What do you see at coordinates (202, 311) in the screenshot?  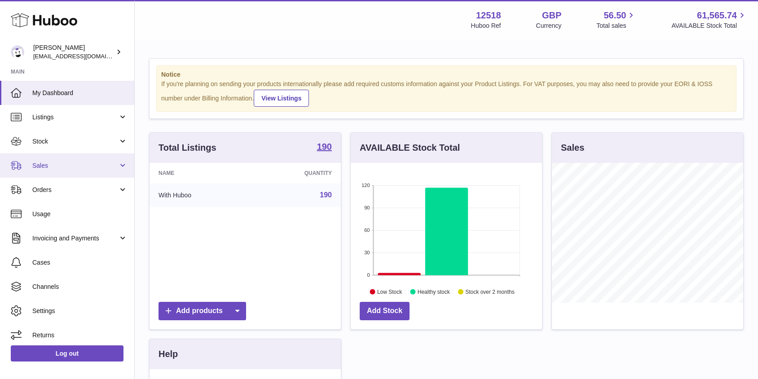 I see `a: Add products` at bounding box center [202, 311].